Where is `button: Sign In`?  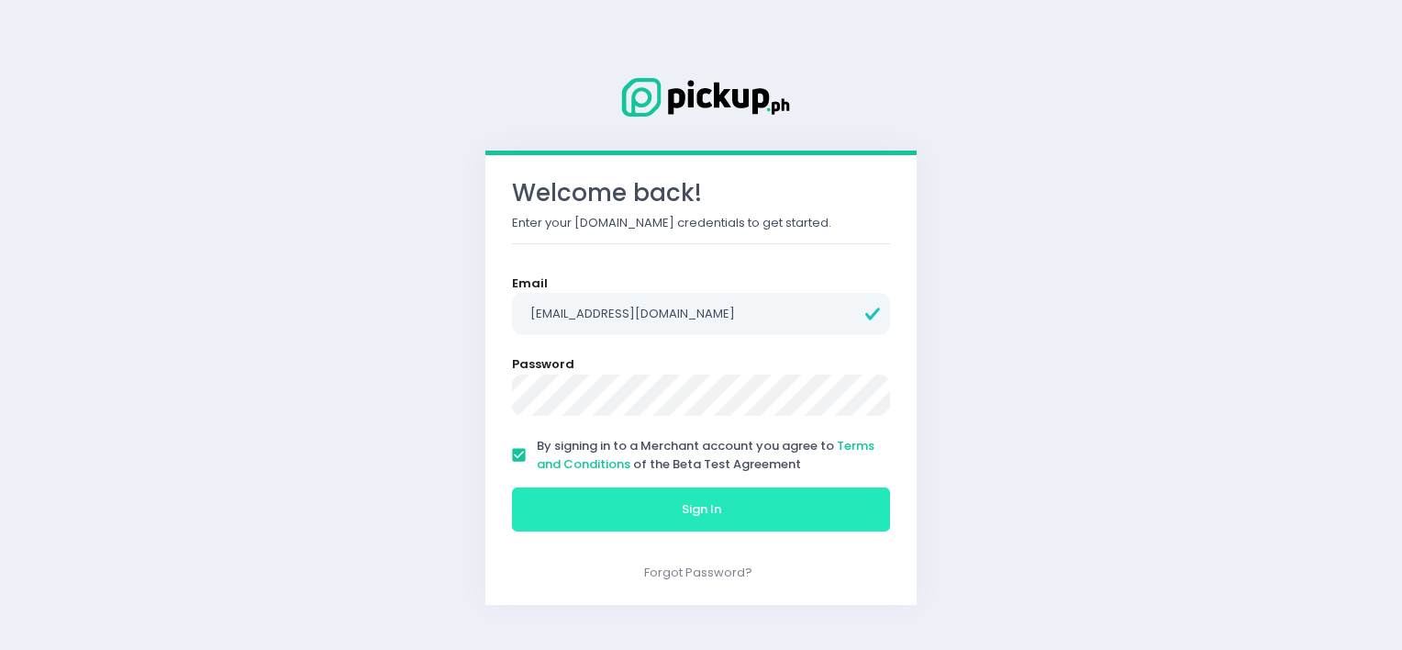 button: Sign In is located at coordinates (701, 509).